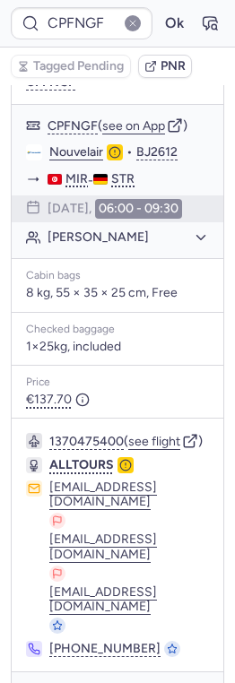 This screenshot has width=235, height=683. I want to click on a: Nouvelair, so click(76, 152).